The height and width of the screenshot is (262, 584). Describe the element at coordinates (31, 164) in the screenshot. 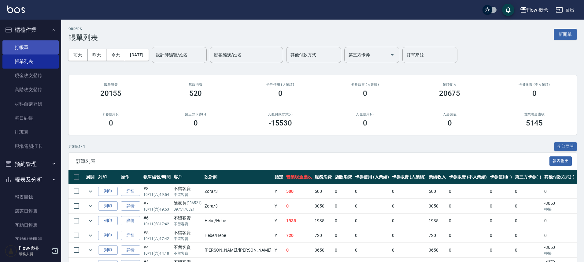

I see `button: 預約管理` at that location.